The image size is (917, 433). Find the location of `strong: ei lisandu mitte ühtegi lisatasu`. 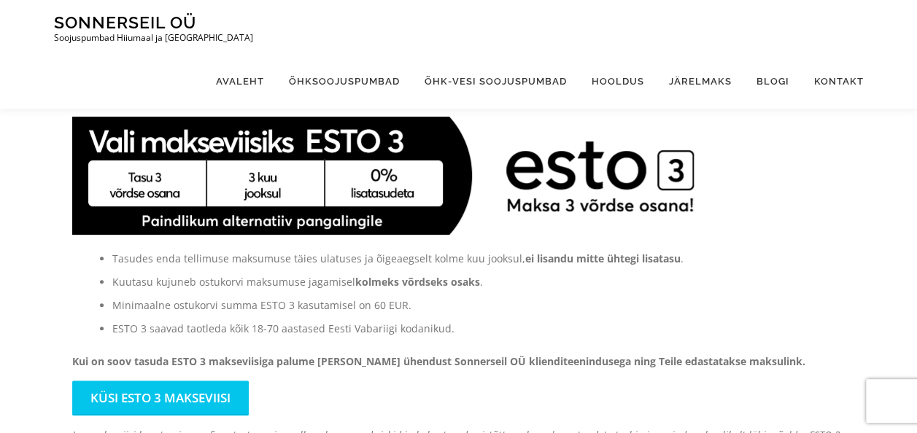

strong: ei lisandu mitte ühtegi lisatasu is located at coordinates (603, 258).